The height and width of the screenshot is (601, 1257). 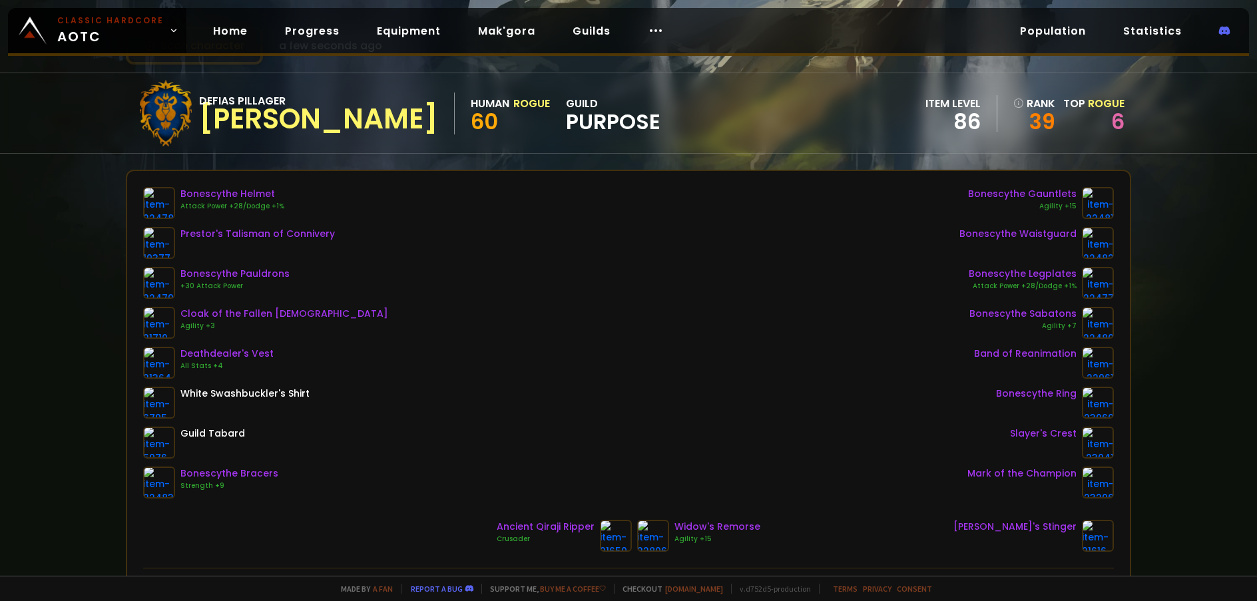 What do you see at coordinates (616, 536) in the screenshot?
I see `img: item-21650` at bounding box center [616, 536].